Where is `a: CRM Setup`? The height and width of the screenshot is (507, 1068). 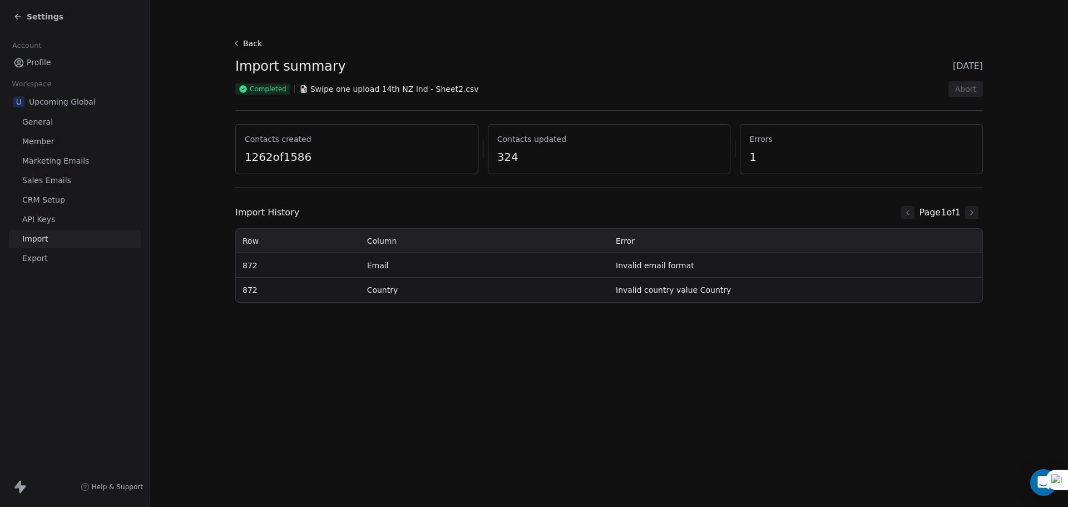
a: CRM Setup is located at coordinates (75, 200).